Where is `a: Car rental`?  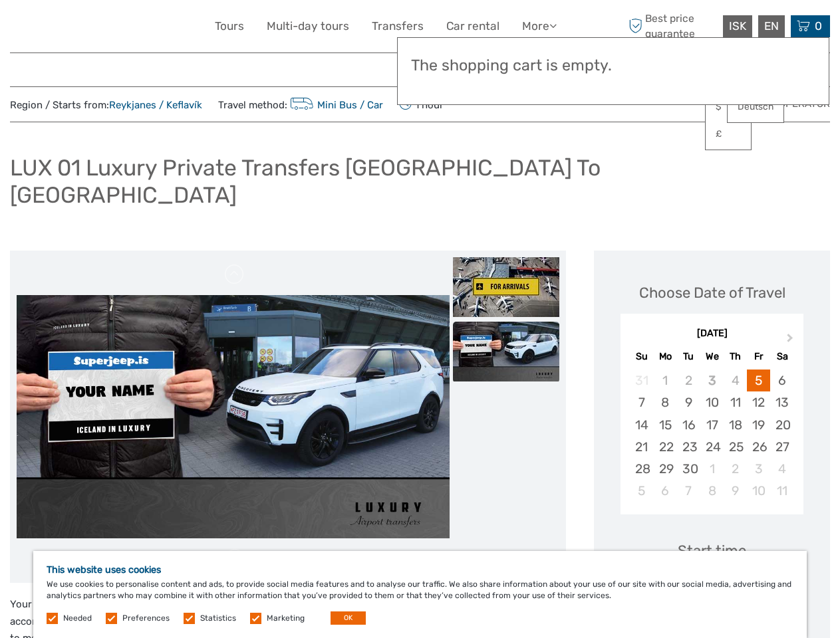
a: Car rental is located at coordinates (473, 26).